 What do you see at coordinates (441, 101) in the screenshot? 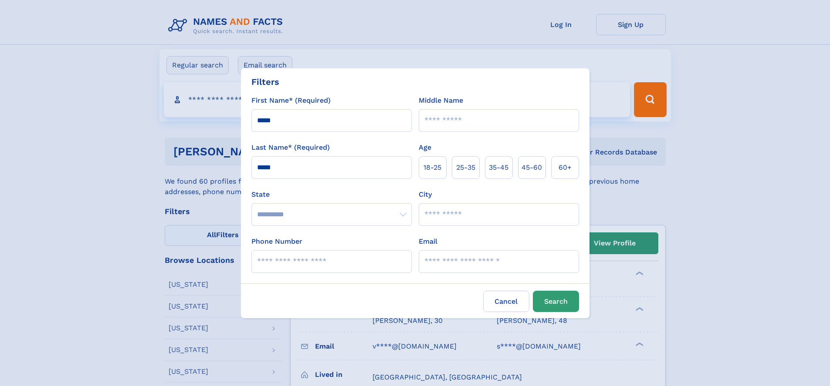
I see `label: Middle Name` at bounding box center [441, 101].